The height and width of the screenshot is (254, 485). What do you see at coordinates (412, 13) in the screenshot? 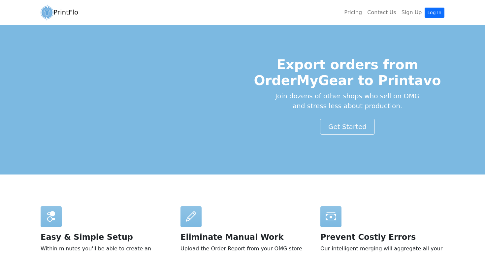
I see `a: Sign Up` at bounding box center [412, 13].